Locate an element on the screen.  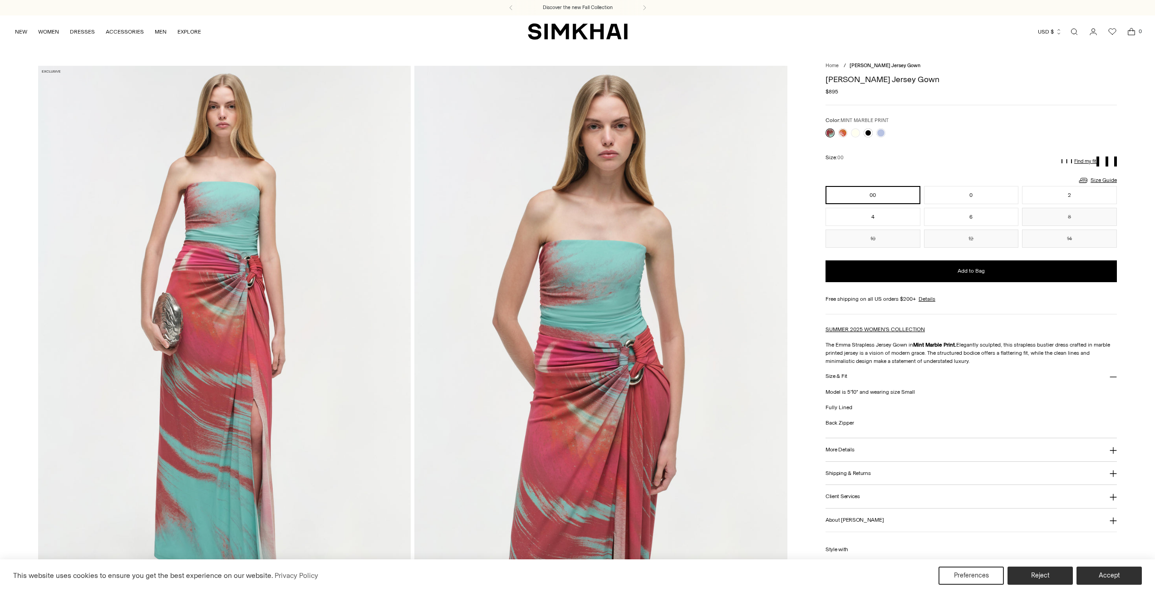
a: EXPLORE is located at coordinates (189, 32).